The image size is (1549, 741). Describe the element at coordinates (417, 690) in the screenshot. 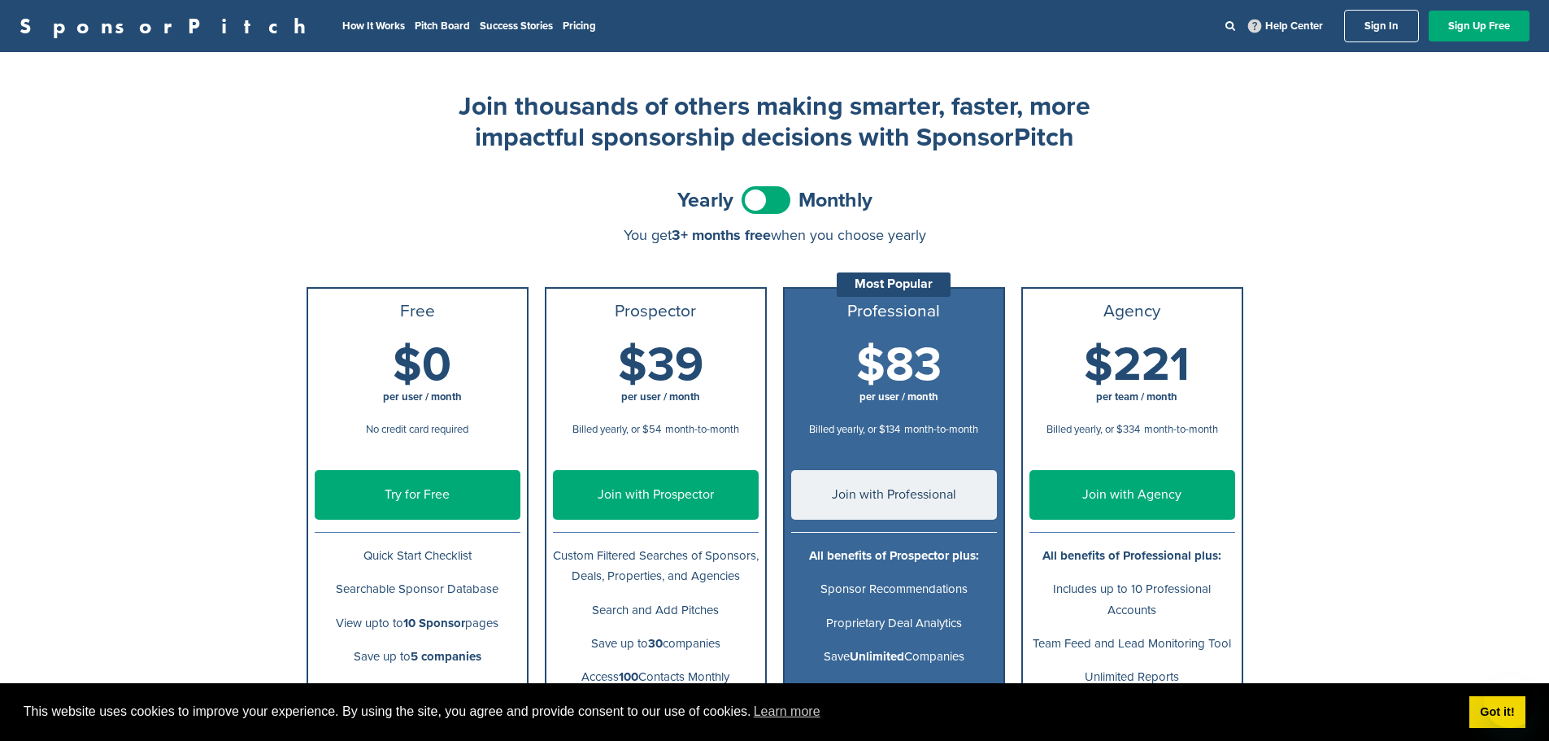

I see `p: Unlock up to` at that location.